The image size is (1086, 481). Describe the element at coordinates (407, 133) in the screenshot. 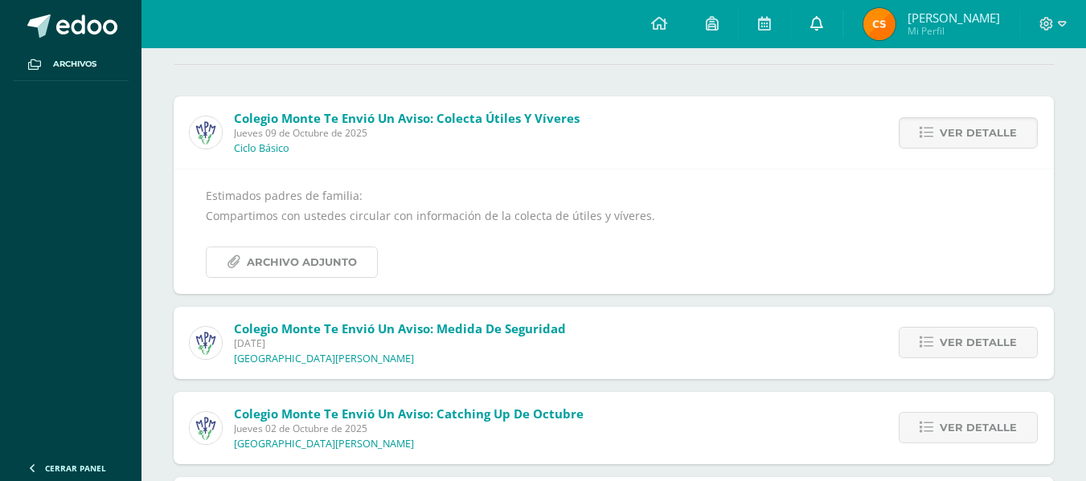

I see `span: Jueves 09 de Octubre de 2025` at that location.